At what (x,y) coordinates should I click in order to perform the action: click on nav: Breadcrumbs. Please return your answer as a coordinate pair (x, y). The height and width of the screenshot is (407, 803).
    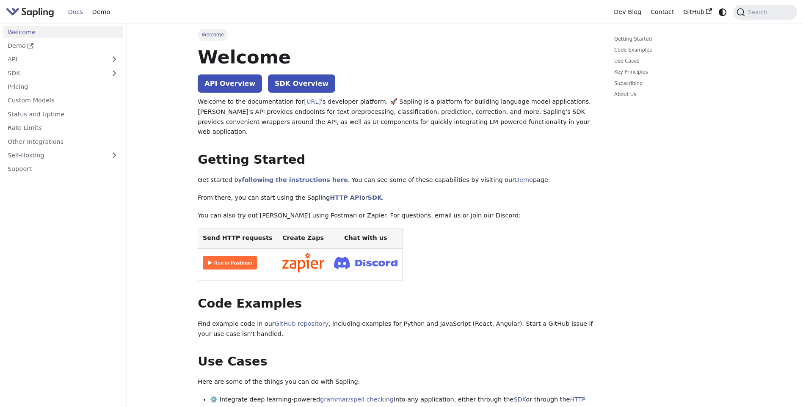
    Looking at the image, I should click on (397, 35).